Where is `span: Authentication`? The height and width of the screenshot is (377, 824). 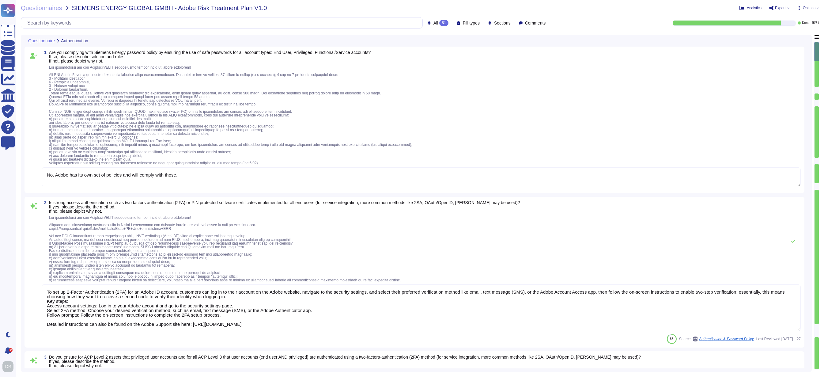 span: Authentication is located at coordinates (74, 41).